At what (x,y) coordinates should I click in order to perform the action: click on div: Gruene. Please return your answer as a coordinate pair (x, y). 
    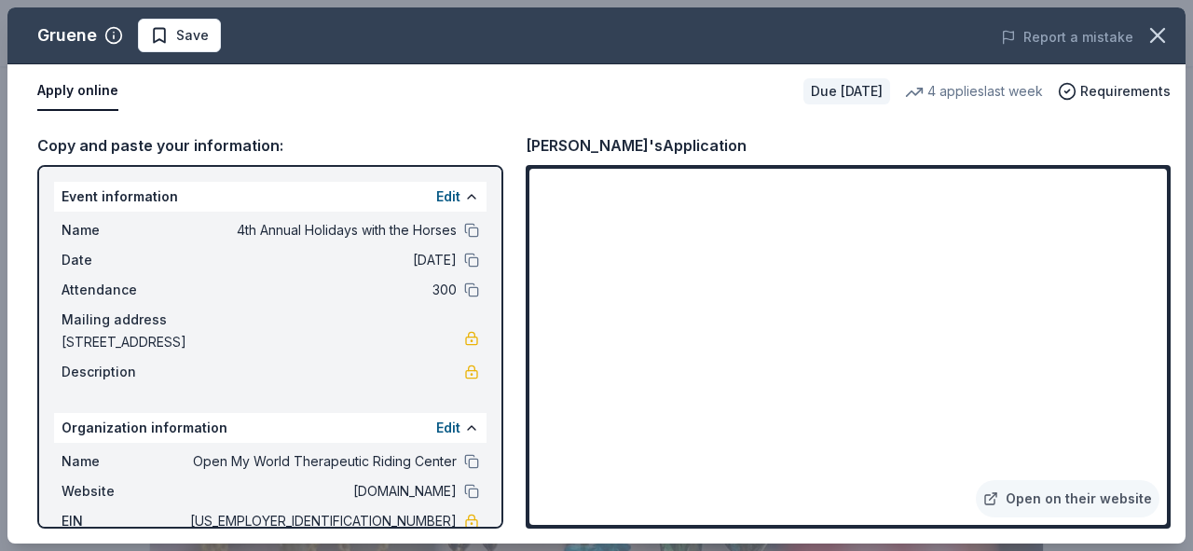
    Looking at the image, I should click on (67, 35).